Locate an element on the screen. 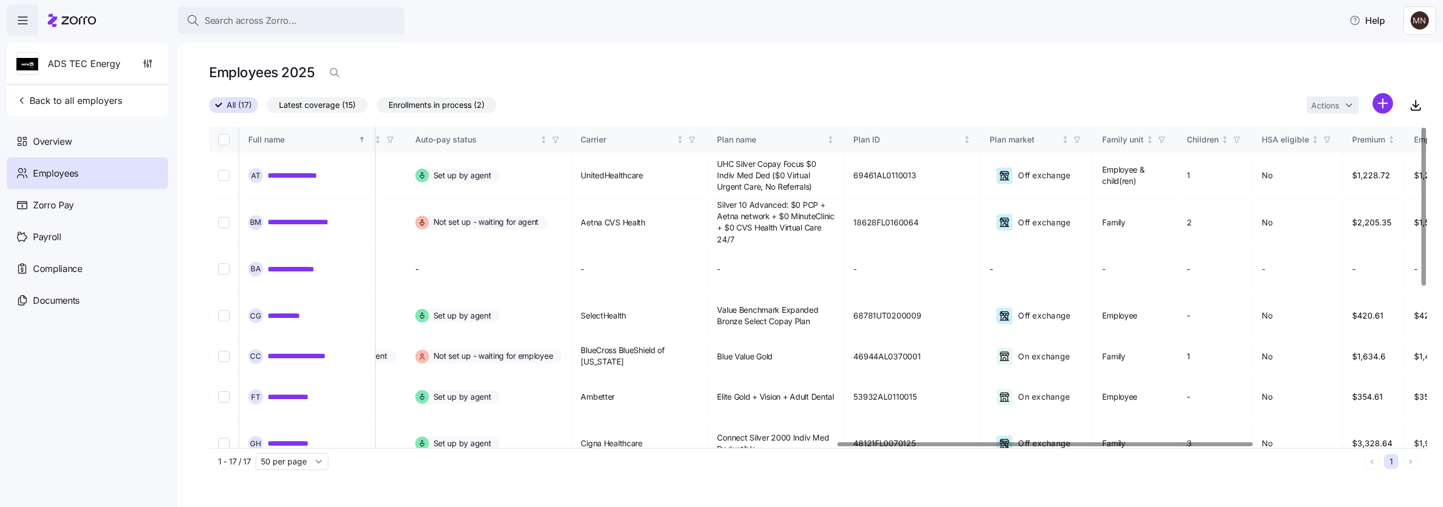 The width and height of the screenshot is (1443, 507). img: Employer logo is located at coordinates (27, 64).